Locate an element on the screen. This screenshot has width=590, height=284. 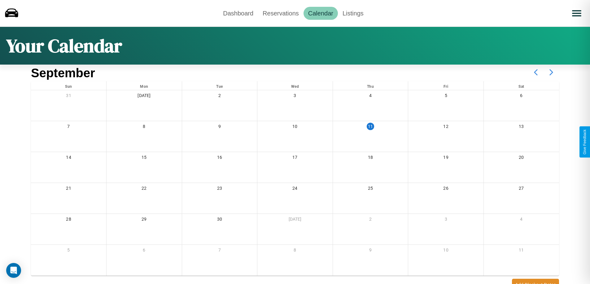
div: Sun is located at coordinates (68, 86).